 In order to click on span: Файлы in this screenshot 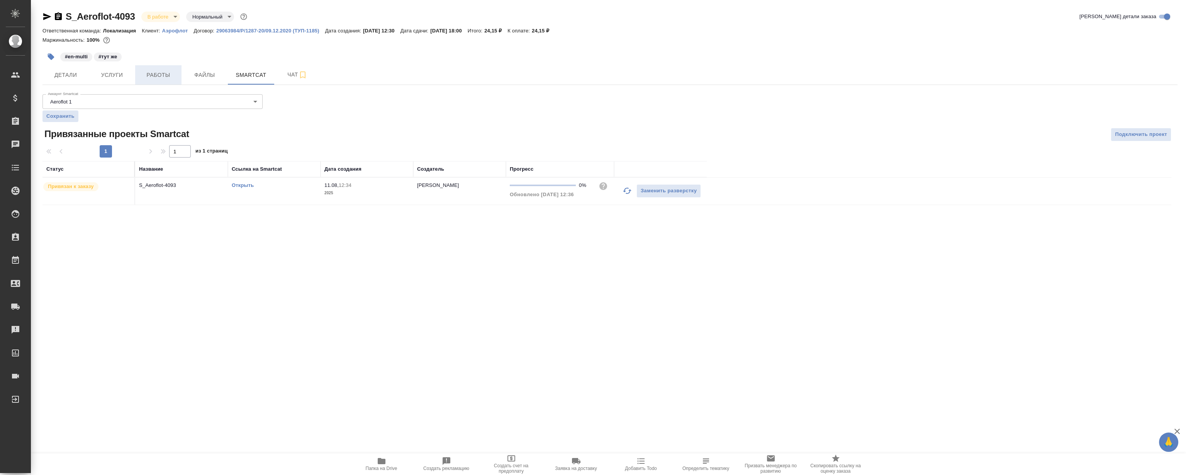, I will do `click(205, 75)`.